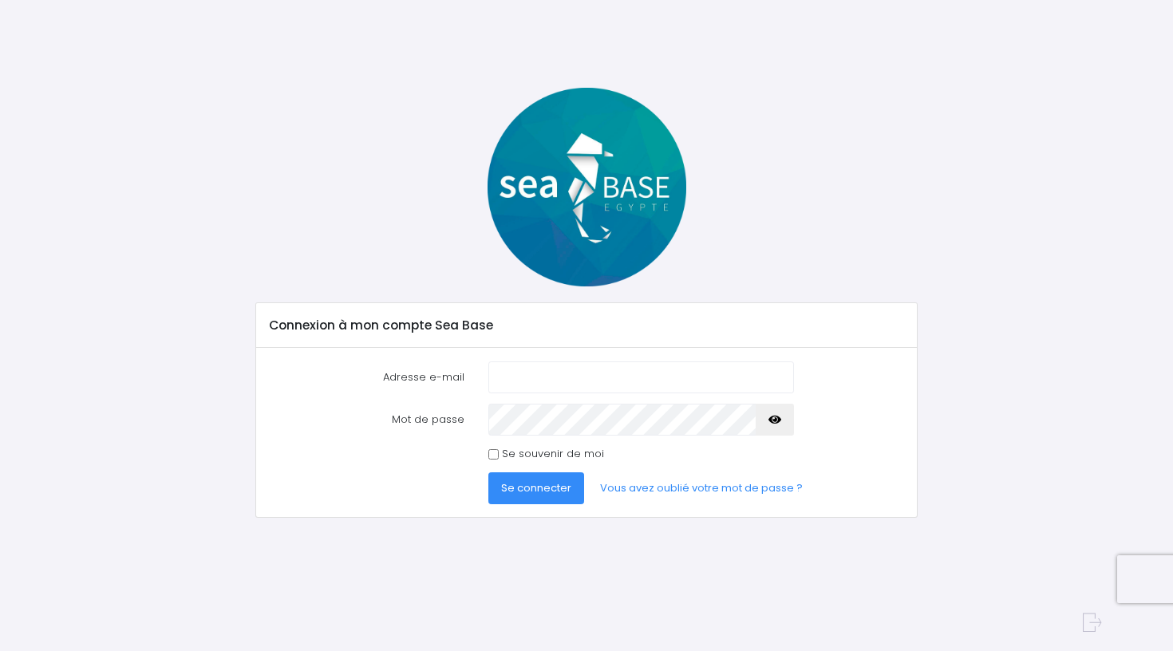 This screenshot has height=651, width=1173. What do you see at coordinates (553, 454) in the screenshot?
I see `label: Se souvenir de moi` at bounding box center [553, 454].